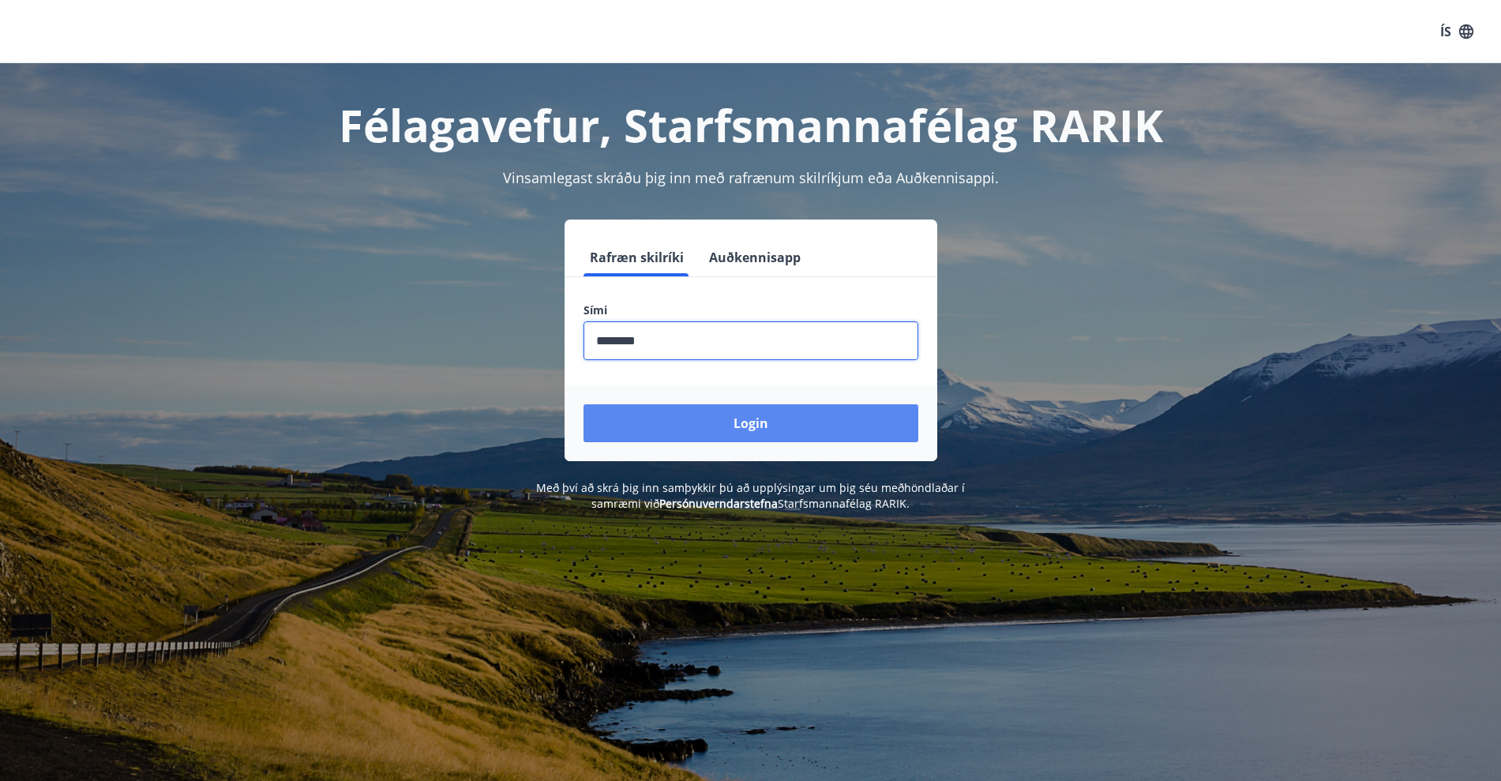 The width and height of the screenshot is (1501, 781). I want to click on span: Vinsamlegast skráðu þig inn með rafrænum skilríkjum eða Auðkennisappi., so click(751, 178).